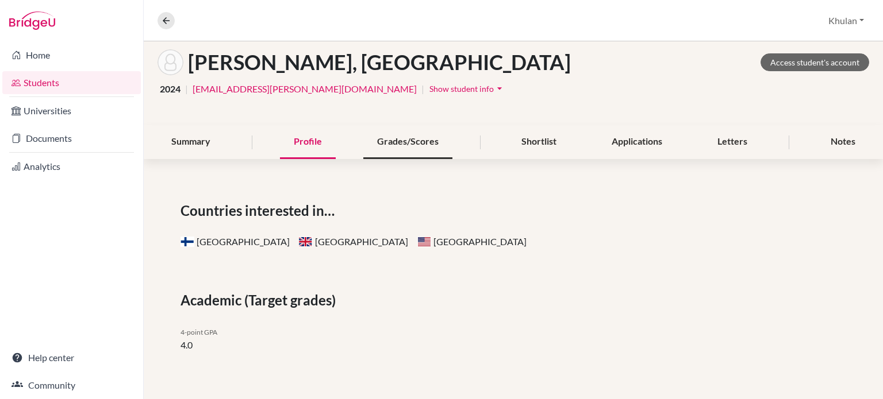 This screenshot has height=399, width=883. Describe the element at coordinates (71, 167) in the screenshot. I see `a: Analytics` at that location.